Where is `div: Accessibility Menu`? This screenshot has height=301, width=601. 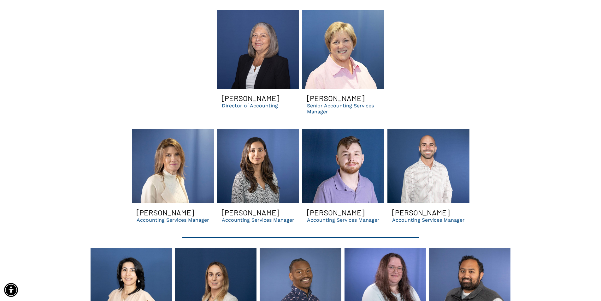
div: Accessibility Menu is located at coordinates (11, 290).